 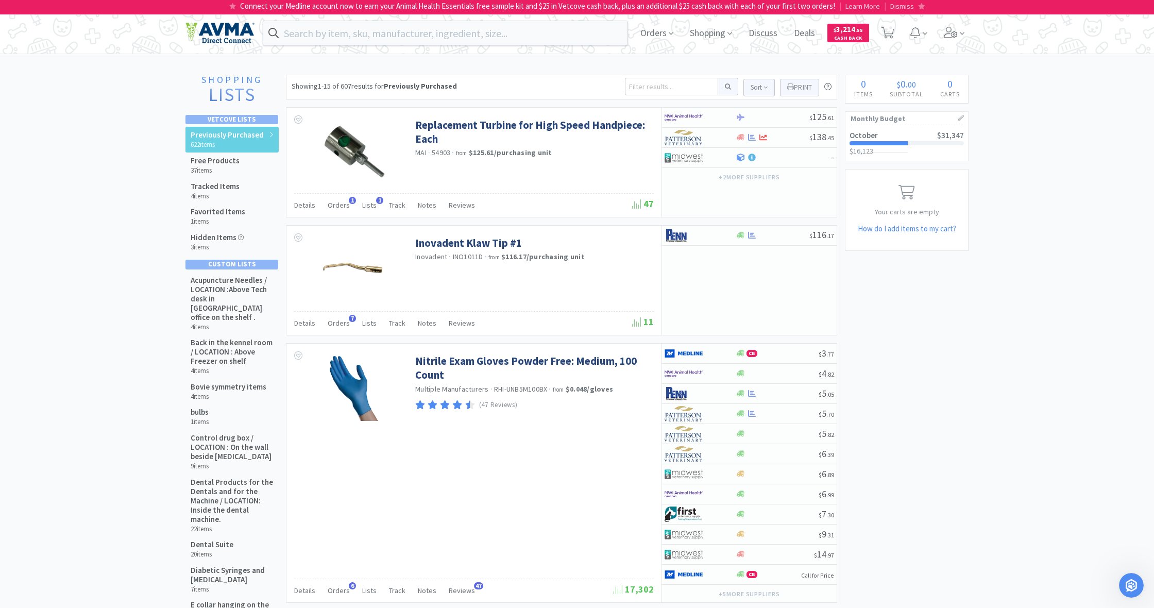 I want to click on h2: Lists, so click(x=232, y=95).